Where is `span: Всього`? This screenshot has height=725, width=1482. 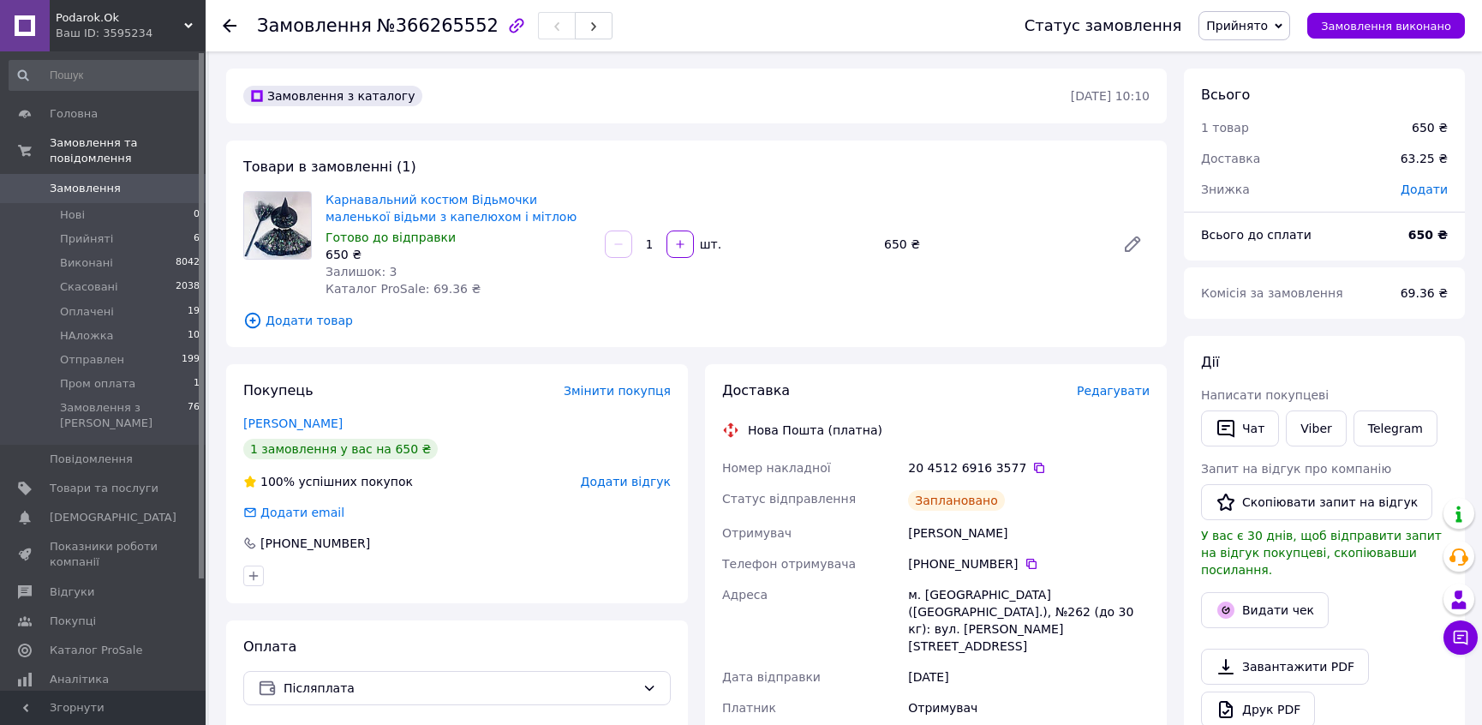 span: Всього is located at coordinates (1225, 94).